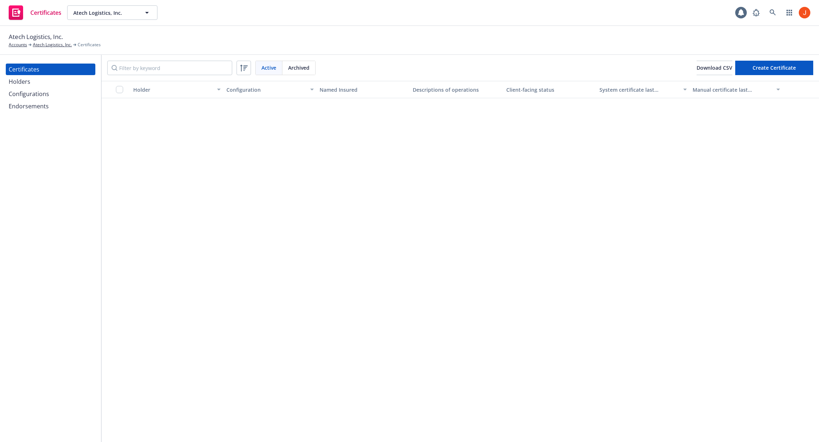 This screenshot has width=819, height=442. Describe the element at coordinates (29, 106) in the screenshot. I see `div: Endorsements` at that location.